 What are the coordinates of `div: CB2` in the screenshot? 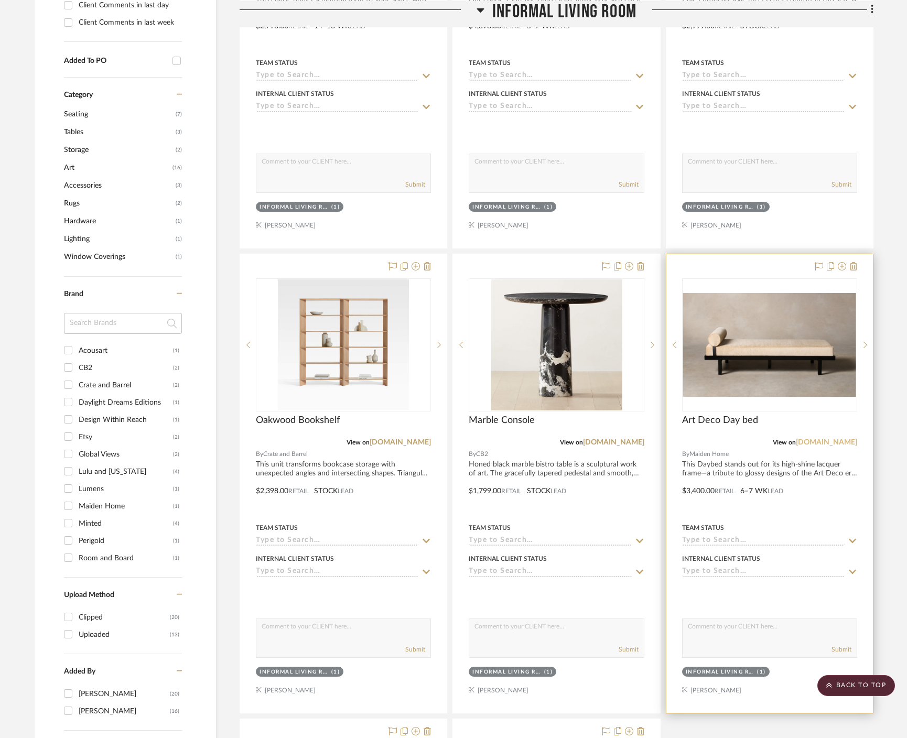 It's located at (126, 368).